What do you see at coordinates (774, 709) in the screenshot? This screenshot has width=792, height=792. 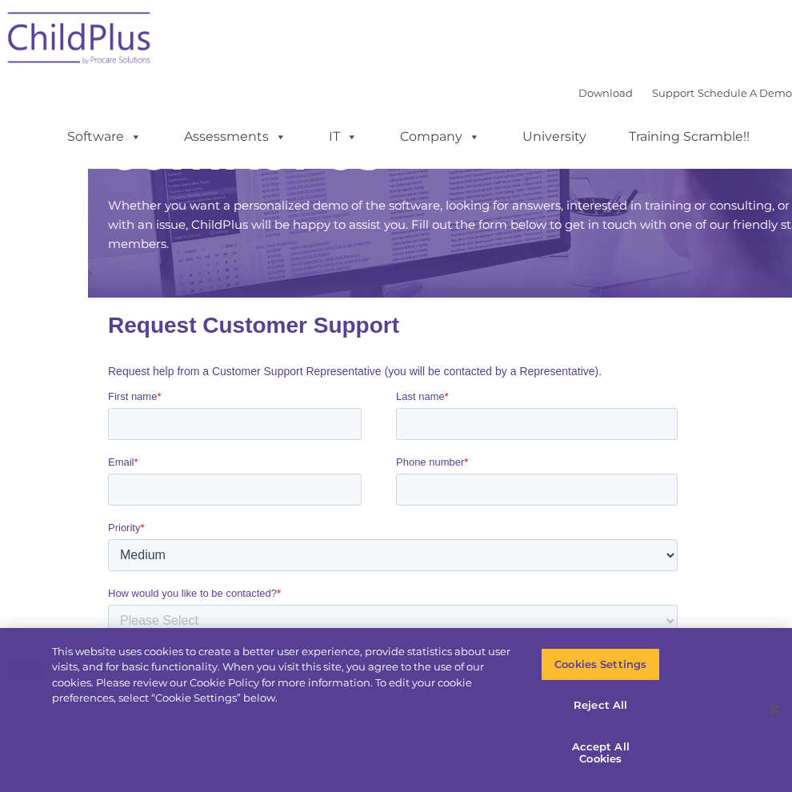 I see `button: Close` at bounding box center [774, 709].